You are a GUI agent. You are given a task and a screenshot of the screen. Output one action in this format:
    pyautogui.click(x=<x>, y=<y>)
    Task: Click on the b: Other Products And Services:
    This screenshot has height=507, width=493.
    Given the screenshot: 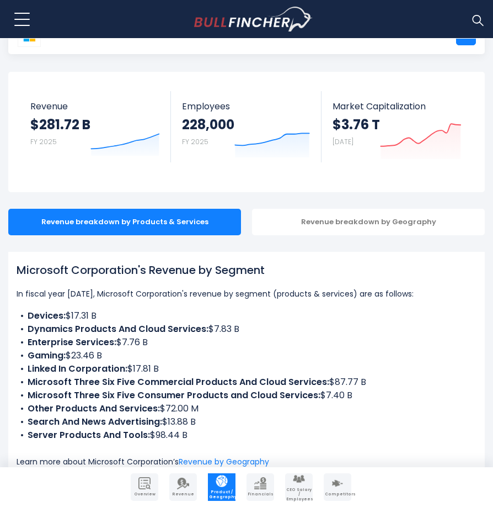 What is the action you would take?
    pyautogui.click(x=94, y=408)
    